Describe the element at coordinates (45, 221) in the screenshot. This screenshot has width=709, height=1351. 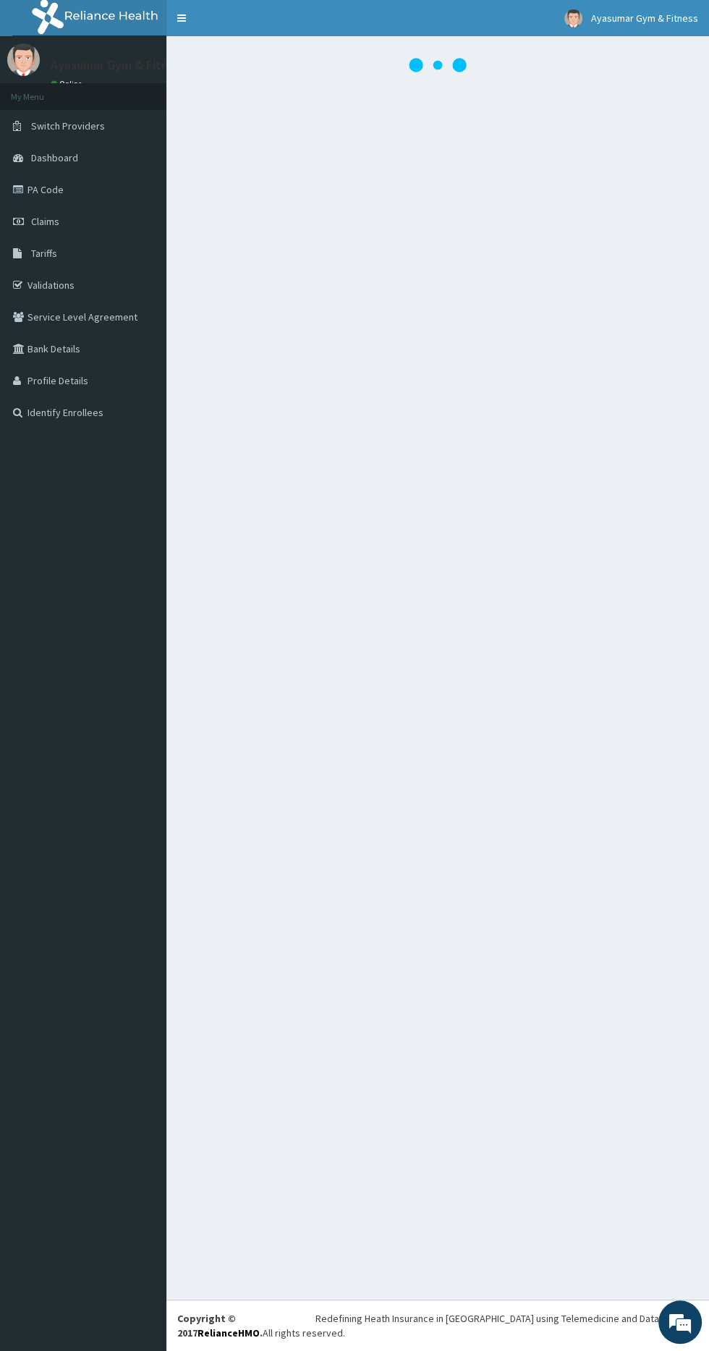
I see `span: Claims` at that location.